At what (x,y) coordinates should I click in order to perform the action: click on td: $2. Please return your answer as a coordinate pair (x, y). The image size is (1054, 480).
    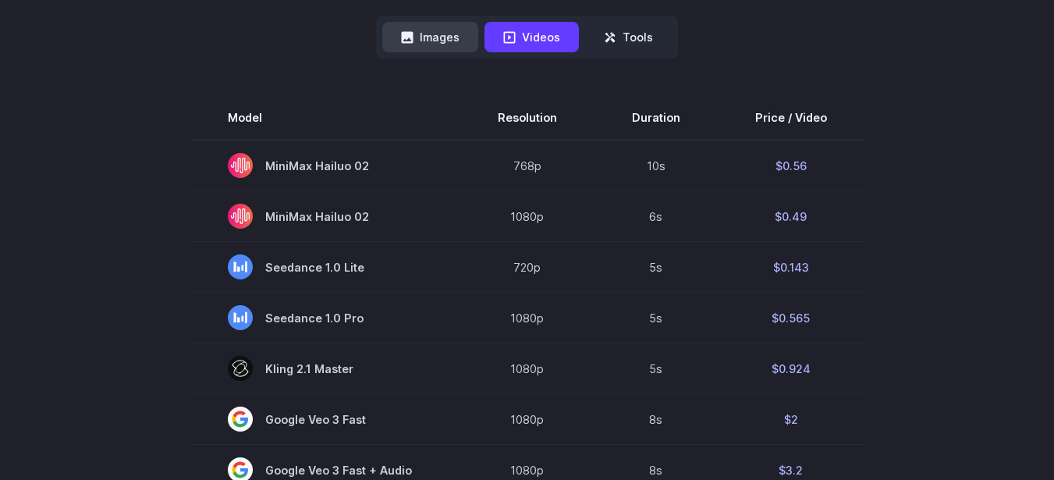
    Looking at the image, I should click on (791, 419).